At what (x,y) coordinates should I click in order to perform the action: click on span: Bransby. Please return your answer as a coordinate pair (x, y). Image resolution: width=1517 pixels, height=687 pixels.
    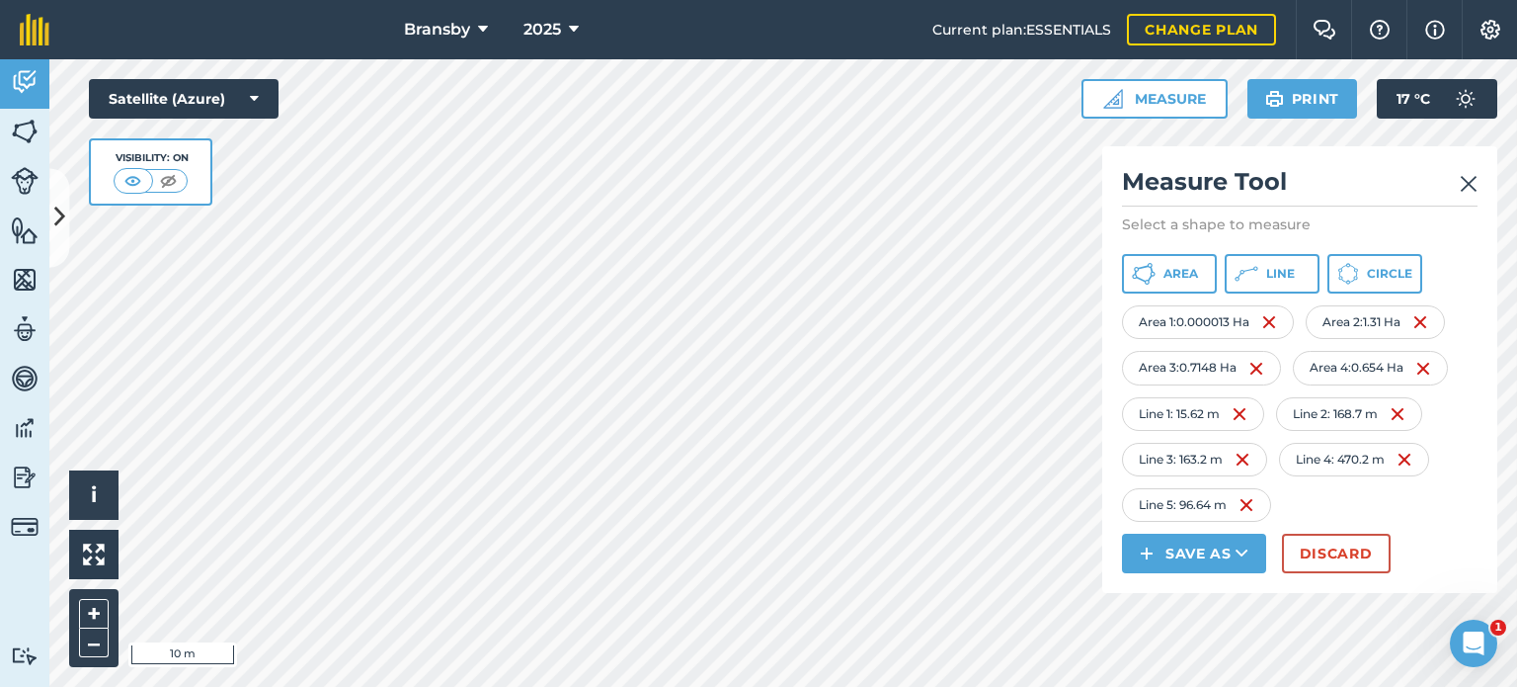
    Looking at the image, I should click on (437, 30).